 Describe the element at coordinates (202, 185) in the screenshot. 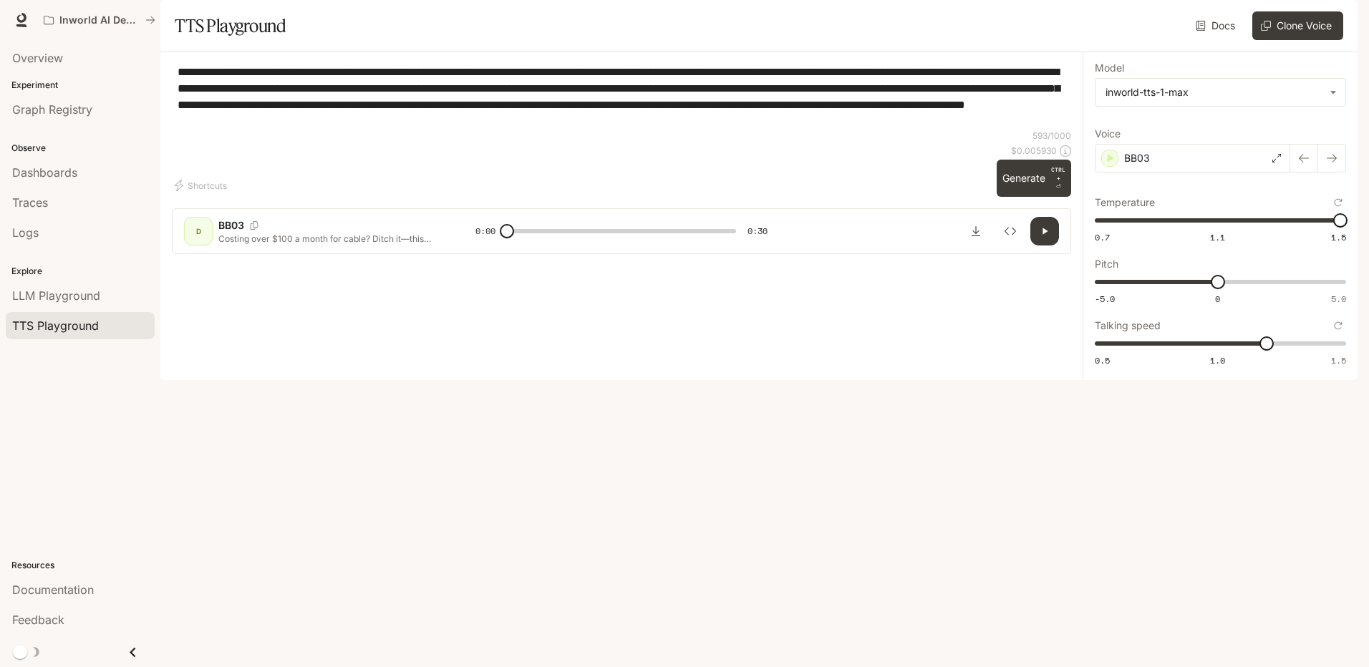

I see `button: Shortcuts` at that location.